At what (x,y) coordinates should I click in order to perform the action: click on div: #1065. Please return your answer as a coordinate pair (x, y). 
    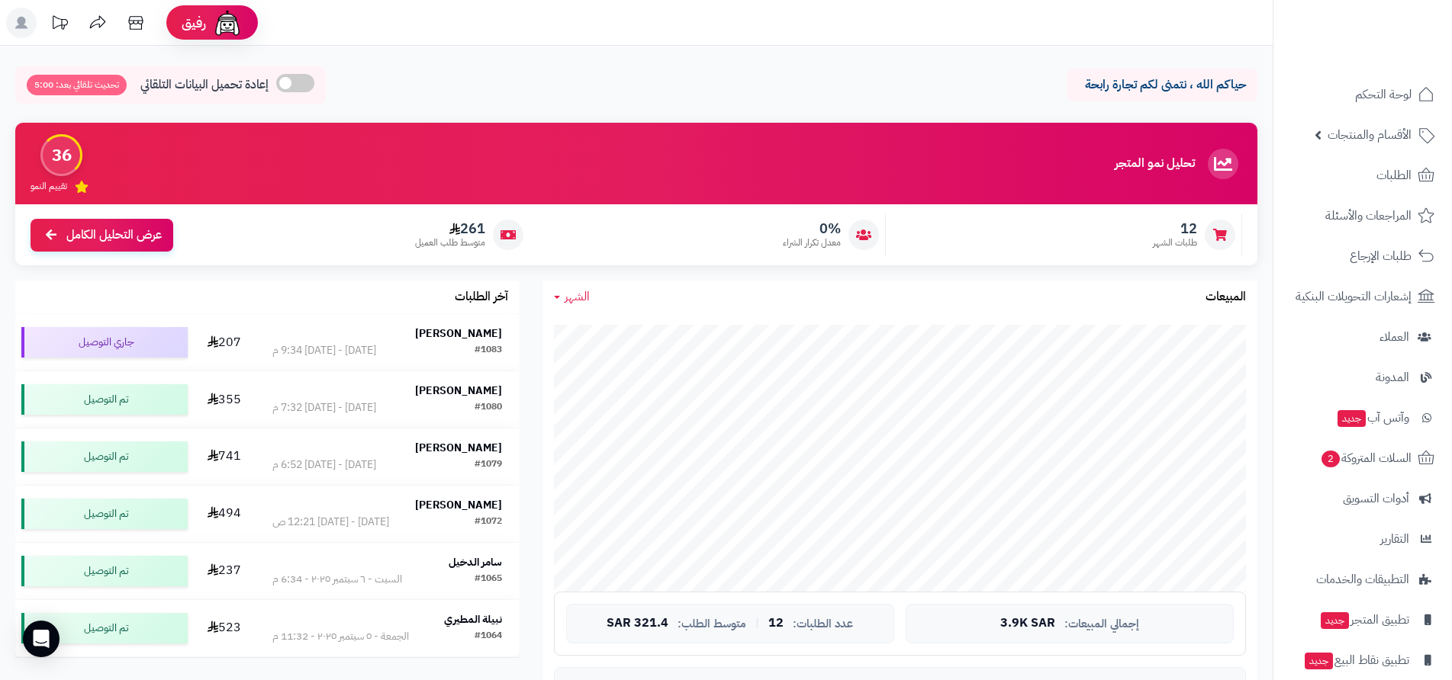
    Looking at the image, I should click on (488, 580).